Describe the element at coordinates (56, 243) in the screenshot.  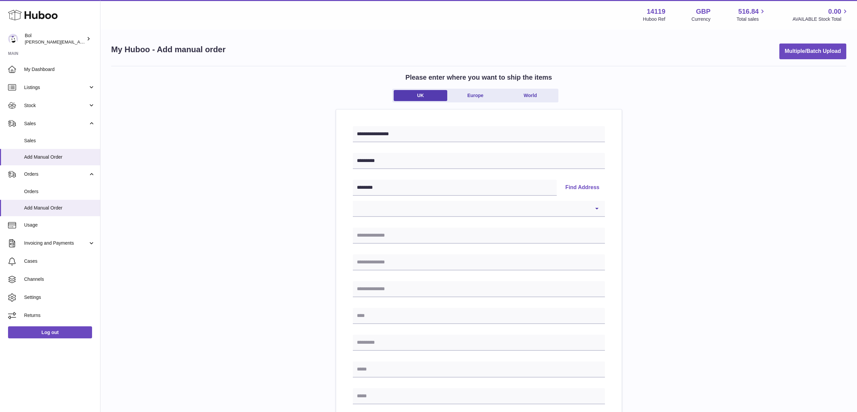
I see `span: Invoicing and Payments` at that location.